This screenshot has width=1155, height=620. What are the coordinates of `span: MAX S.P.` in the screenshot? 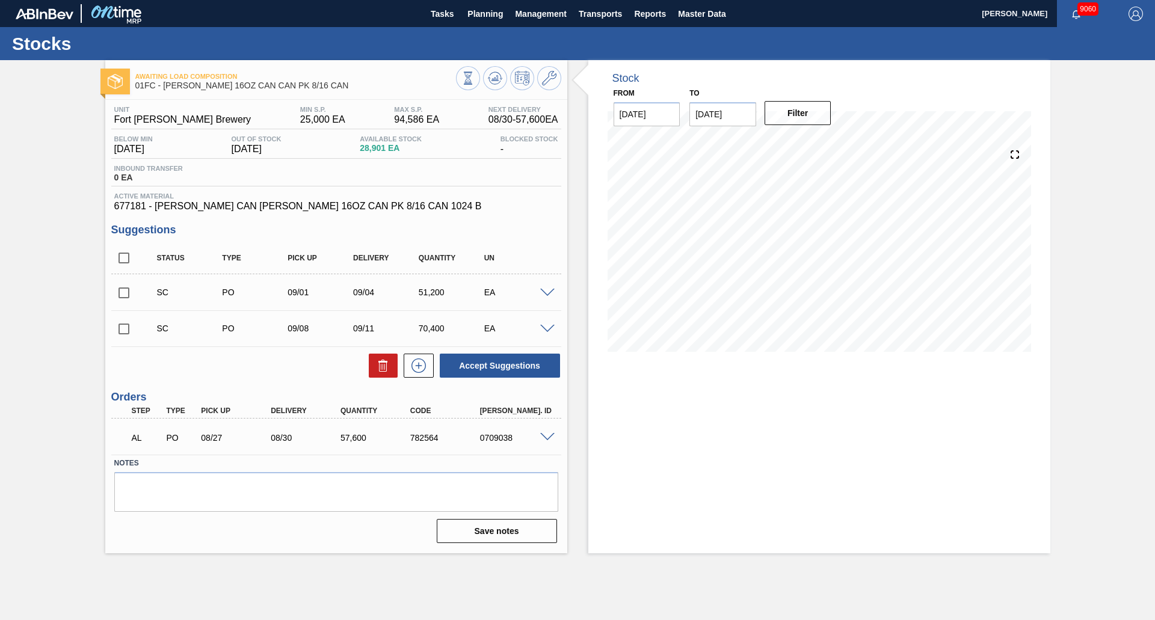 It's located at (416, 110).